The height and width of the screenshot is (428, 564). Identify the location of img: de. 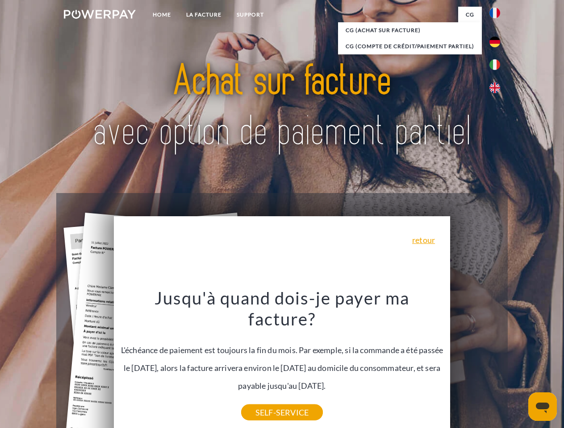
(494, 42).